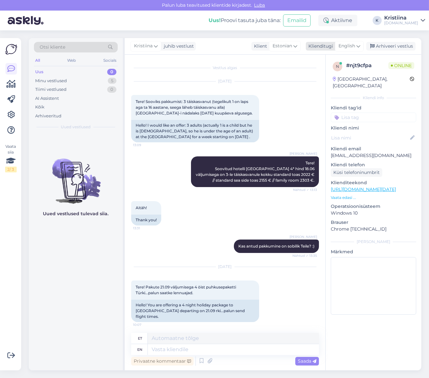  What do you see at coordinates (307, 361) in the screenshot?
I see `span: Saada` at bounding box center [307, 361].